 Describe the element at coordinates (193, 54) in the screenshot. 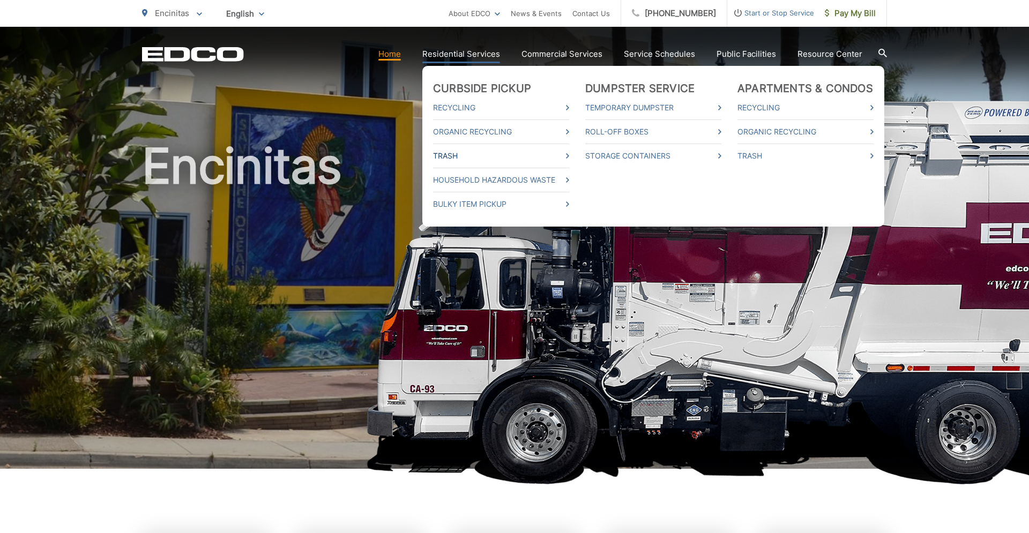

I see `a: EDCD logo. Return to the homepage.` at that location.